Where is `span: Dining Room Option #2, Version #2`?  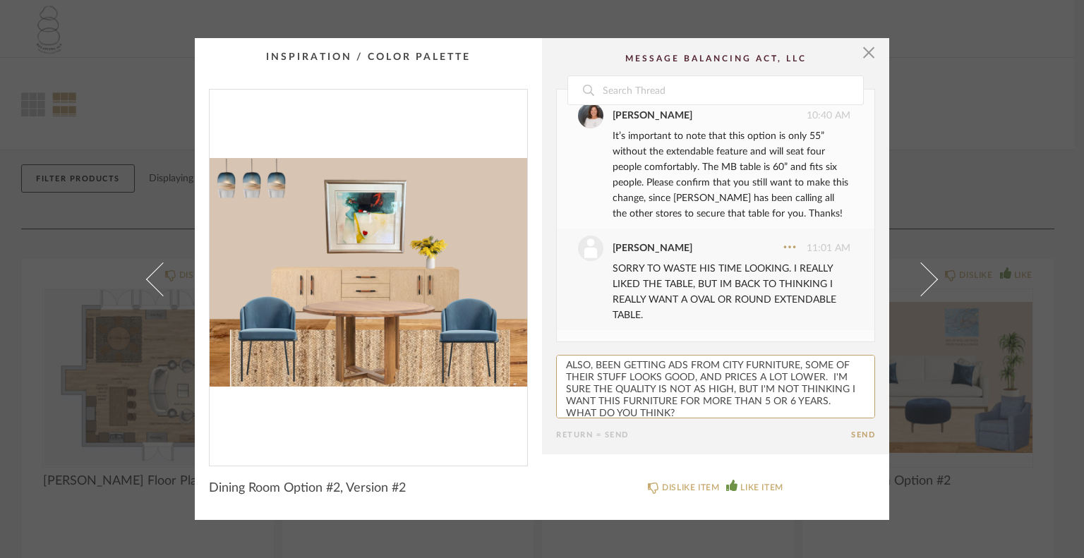
span: Dining Room Option #2, Version #2 is located at coordinates (307, 488).